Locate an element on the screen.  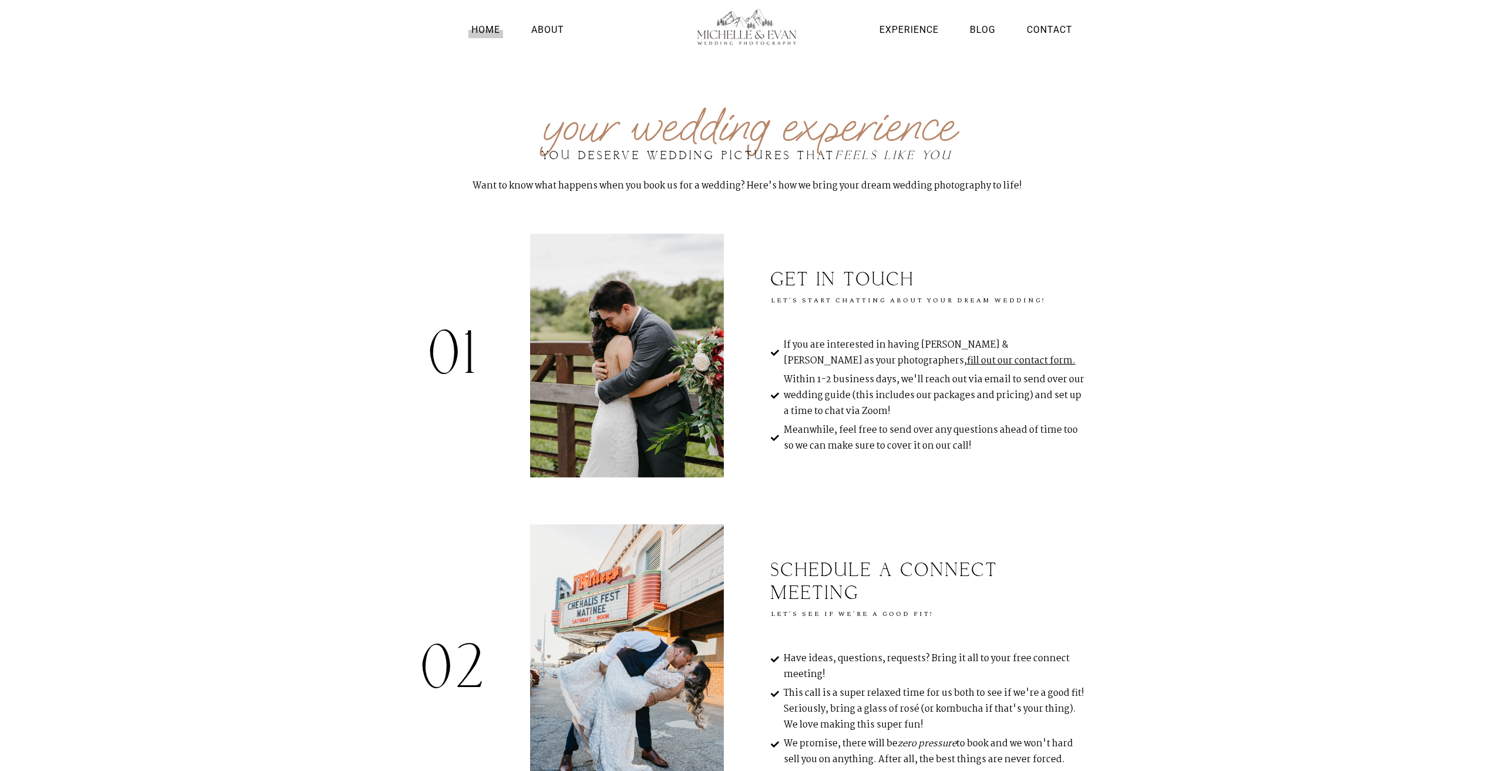
a: Home is located at coordinates (486, 29).